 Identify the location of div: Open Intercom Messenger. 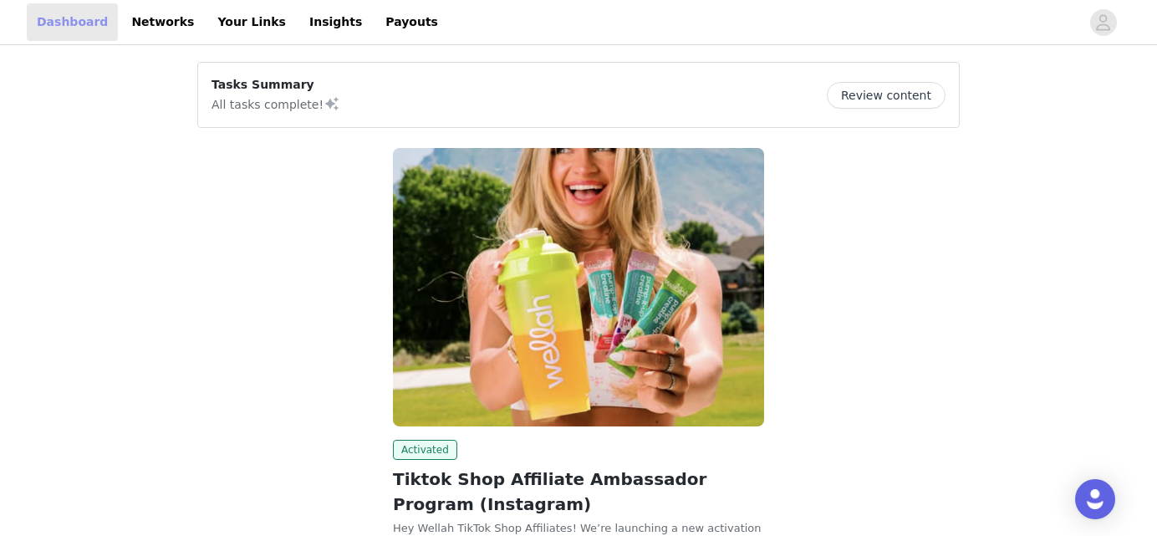
(1095, 499).